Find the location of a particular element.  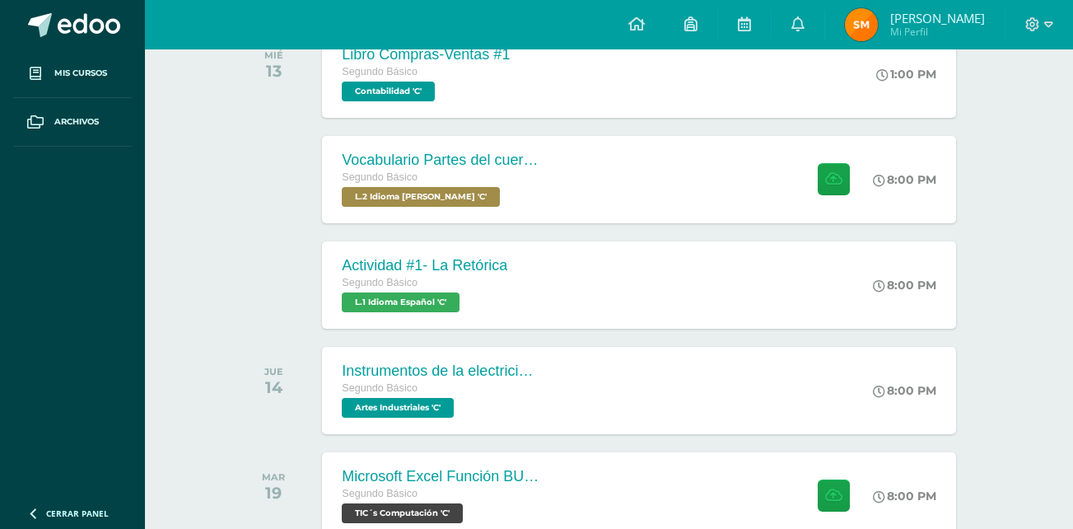

div: 1:00 PM is located at coordinates (906, 74).